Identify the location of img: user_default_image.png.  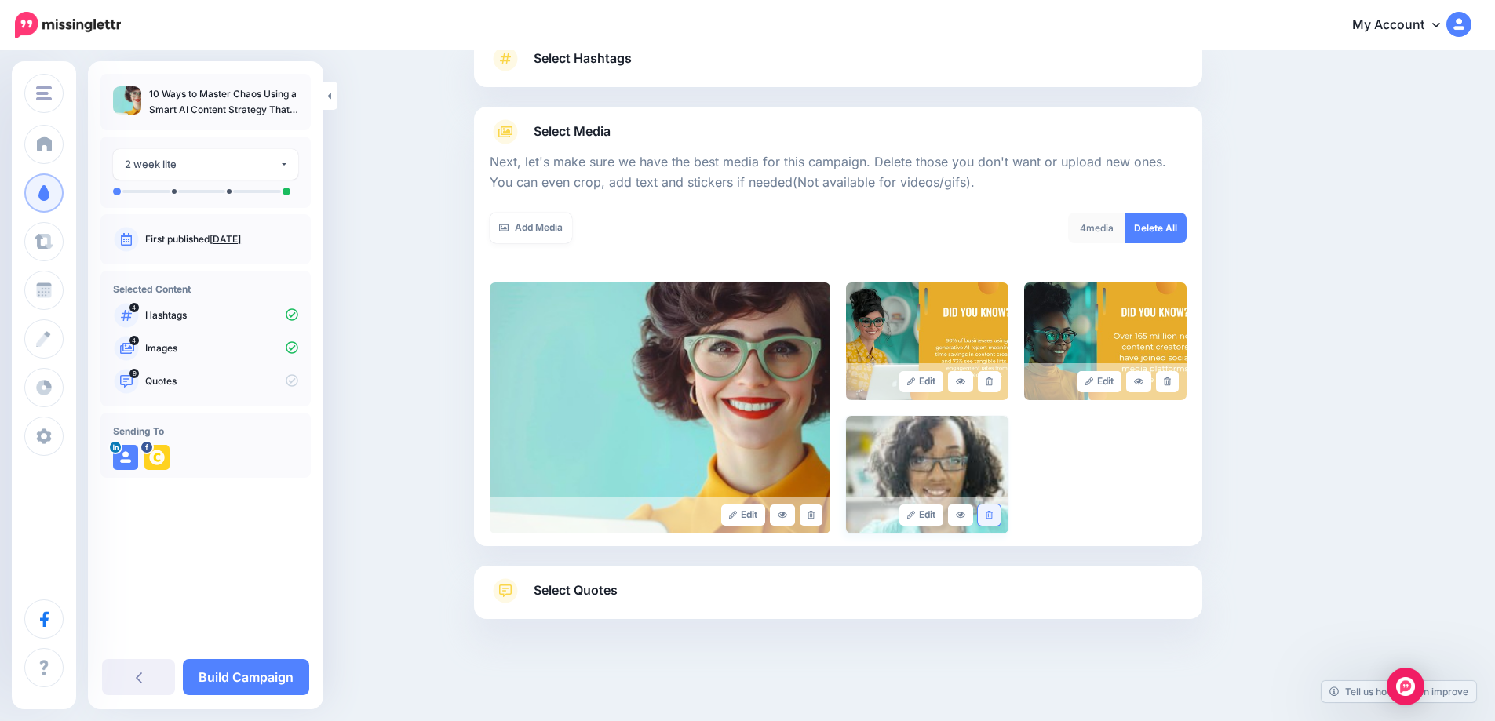
(126, 458).